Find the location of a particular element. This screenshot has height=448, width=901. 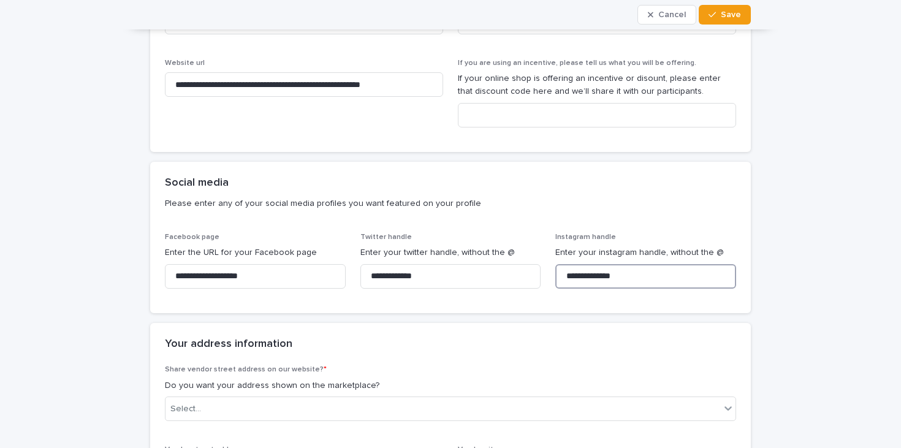

p: Enter your twitter handle, without the @ is located at coordinates (451, 253).